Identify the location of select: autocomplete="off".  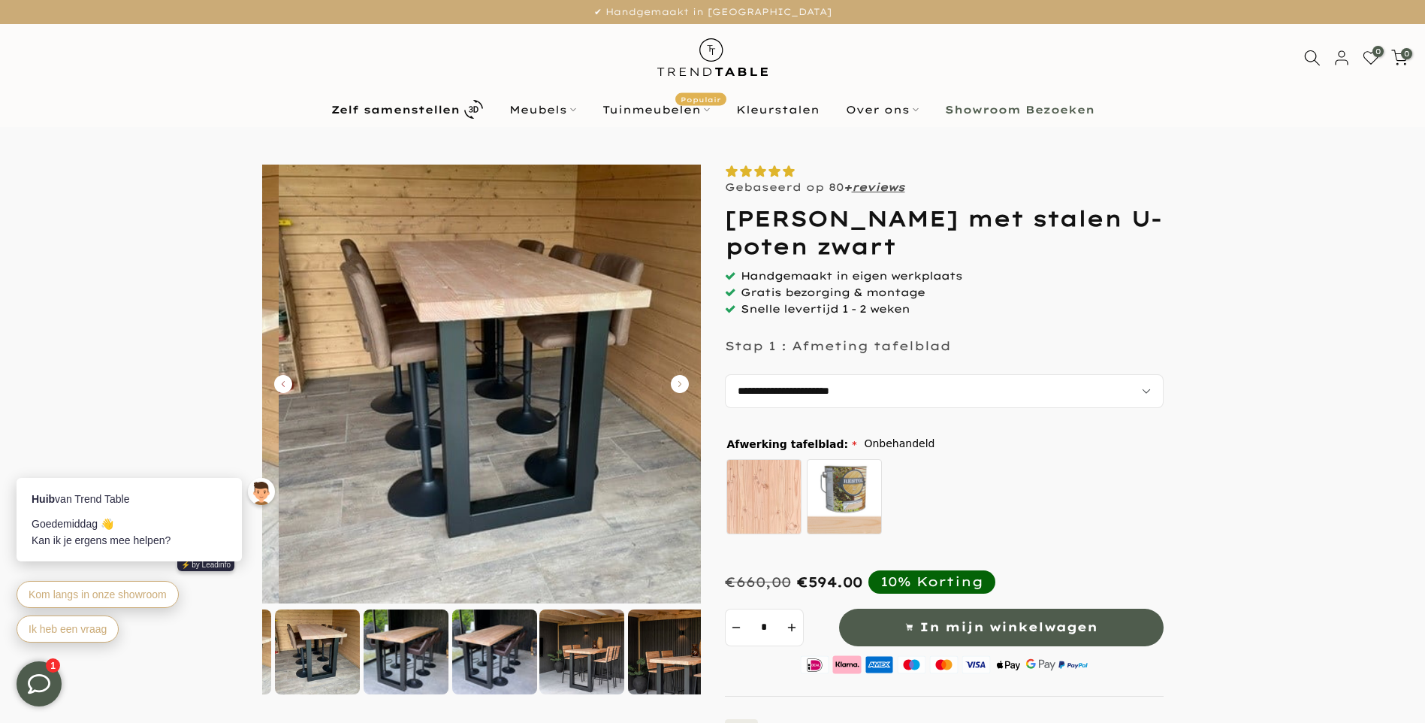
(944, 391).